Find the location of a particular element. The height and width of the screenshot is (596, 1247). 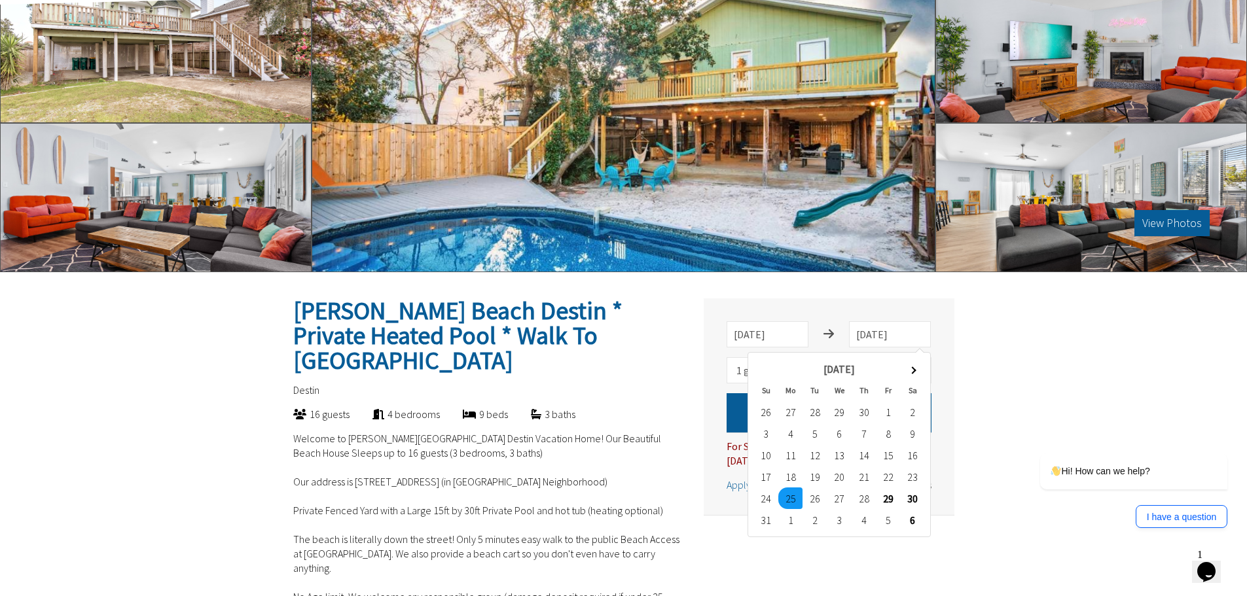

span: 1 is located at coordinates (8, 10).